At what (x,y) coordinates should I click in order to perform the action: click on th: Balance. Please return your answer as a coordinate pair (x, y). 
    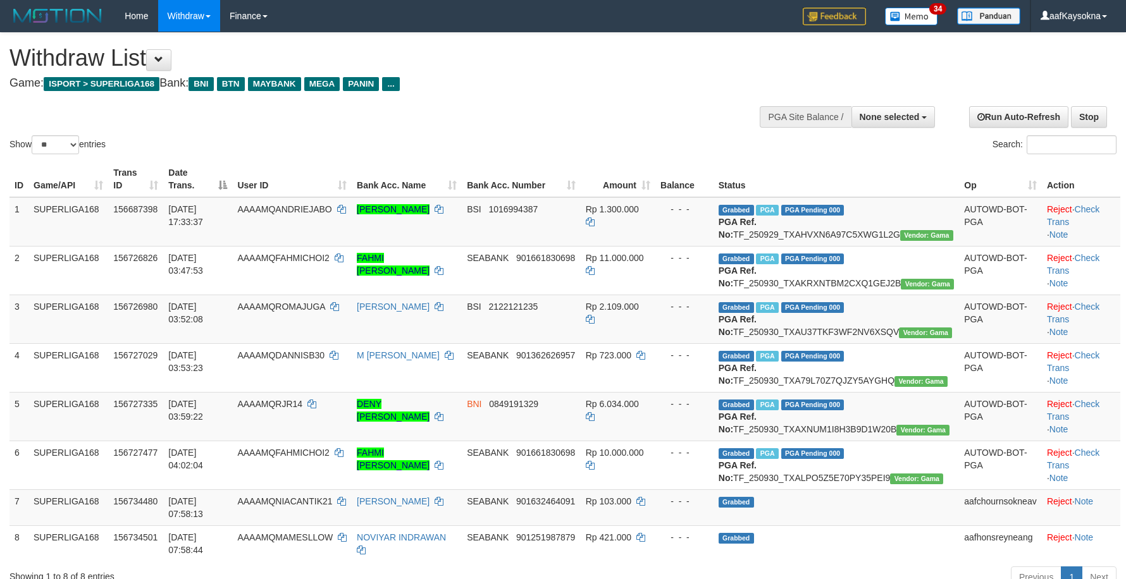
    Looking at the image, I should click on (684, 179).